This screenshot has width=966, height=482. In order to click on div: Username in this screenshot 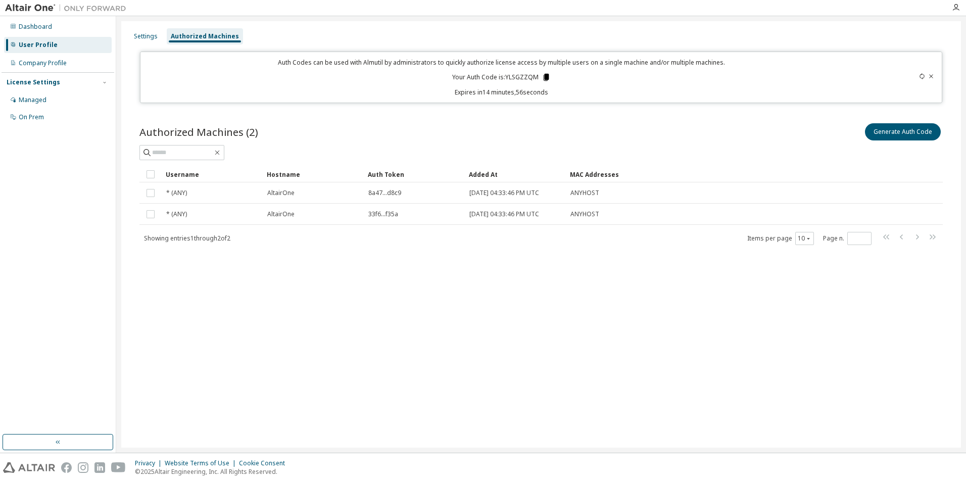, I will do `click(212, 174)`.